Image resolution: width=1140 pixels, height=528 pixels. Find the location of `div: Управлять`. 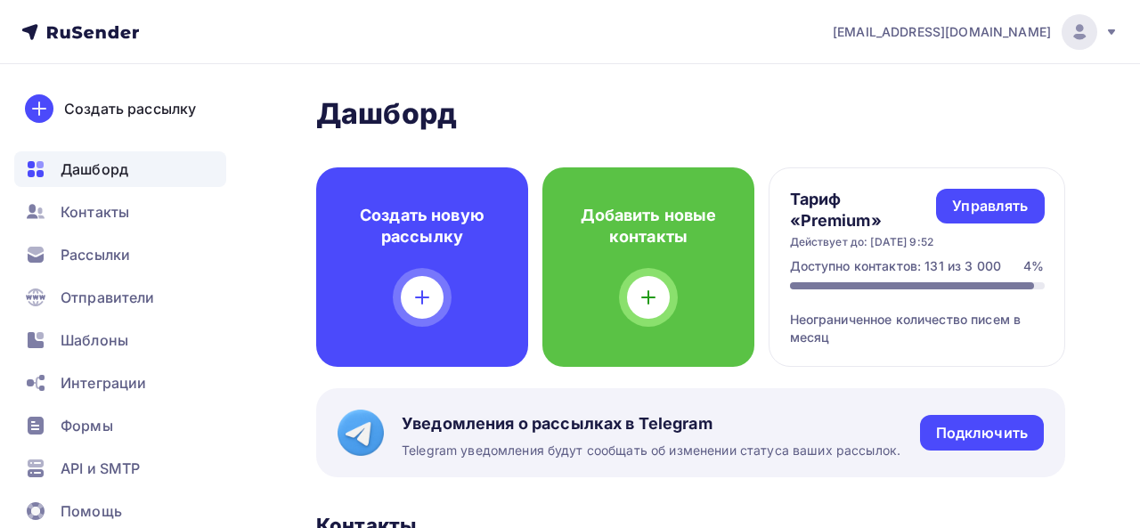

div: Управлять is located at coordinates (989, 206).